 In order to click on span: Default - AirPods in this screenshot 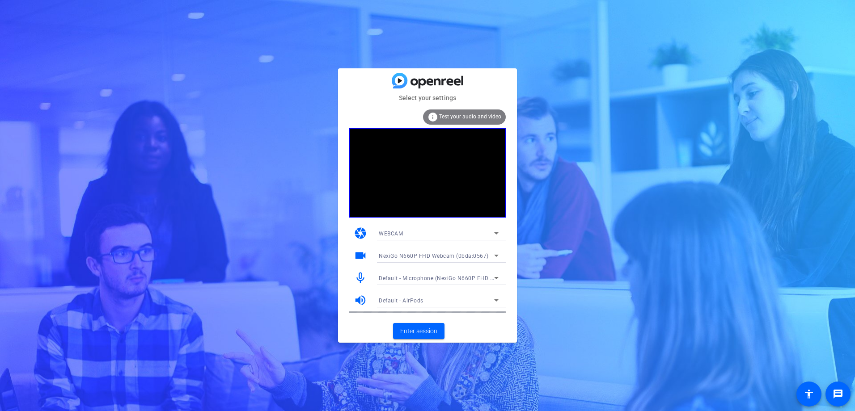, I will do `click(401, 301)`.